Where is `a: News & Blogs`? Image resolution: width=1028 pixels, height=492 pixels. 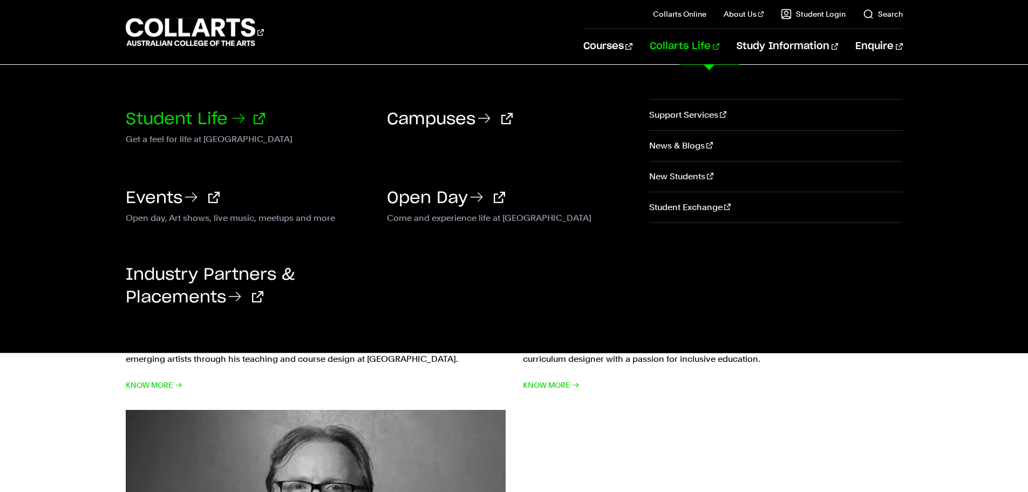 a: News & Blogs is located at coordinates (776, 146).